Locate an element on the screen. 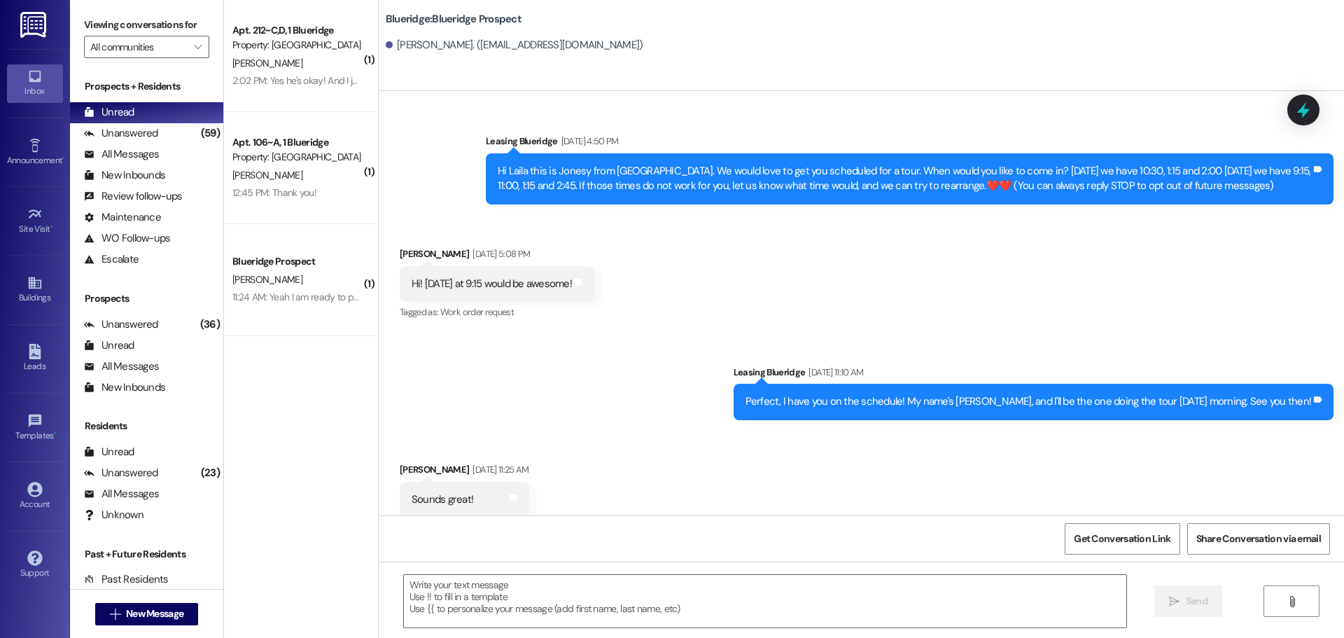 This screenshot has height=638, width=1344. div: Past Residents is located at coordinates (126, 579).